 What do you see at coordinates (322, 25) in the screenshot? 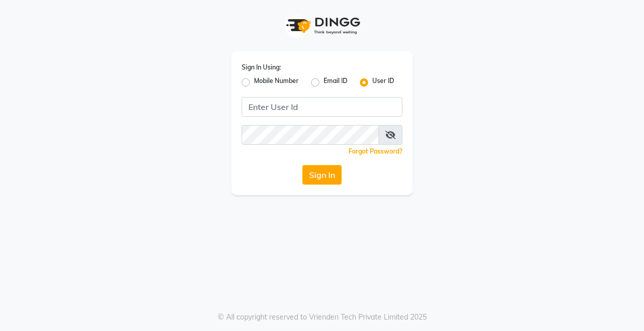
I see `img: logo1.svg` at bounding box center [322, 25].